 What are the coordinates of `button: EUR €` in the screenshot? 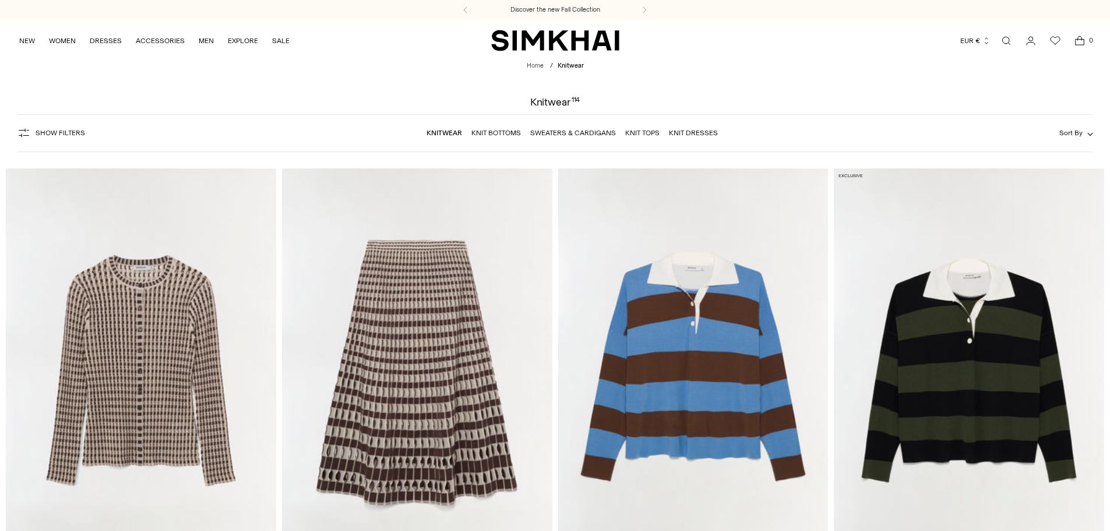 It's located at (975, 41).